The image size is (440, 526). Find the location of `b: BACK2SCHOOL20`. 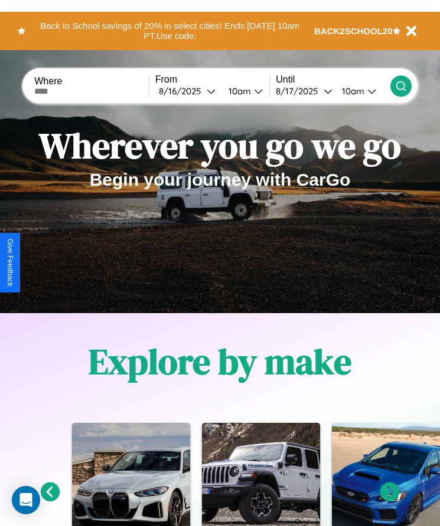

b: BACK2SCHOOL20 is located at coordinates (353, 31).